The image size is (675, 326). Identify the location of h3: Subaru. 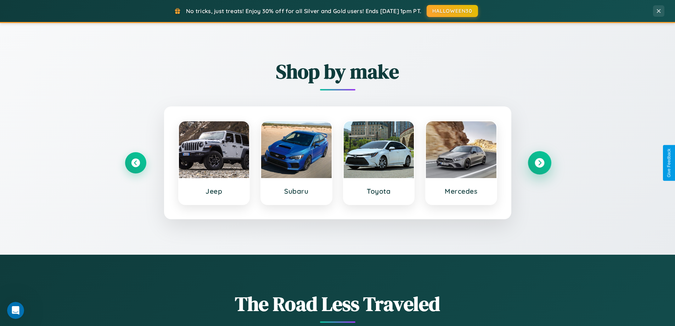
(296, 191).